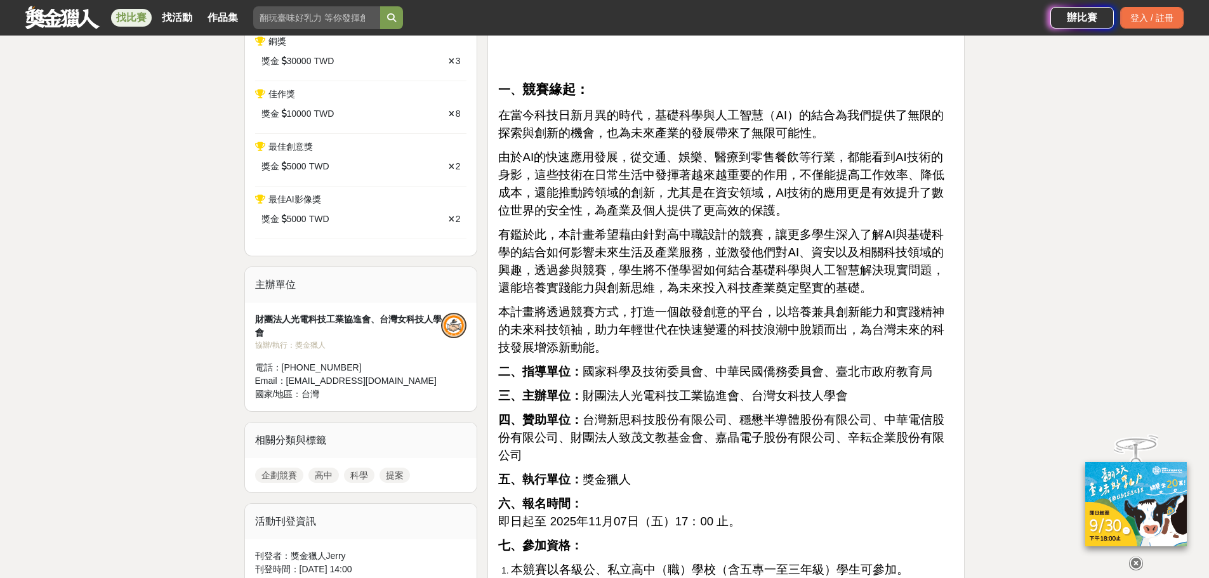 The width and height of the screenshot is (1209, 578). What do you see at coordinates (1082, 18) in the screenshot?
I see `div: 辦比賽` at bounding box center [1082, 18].